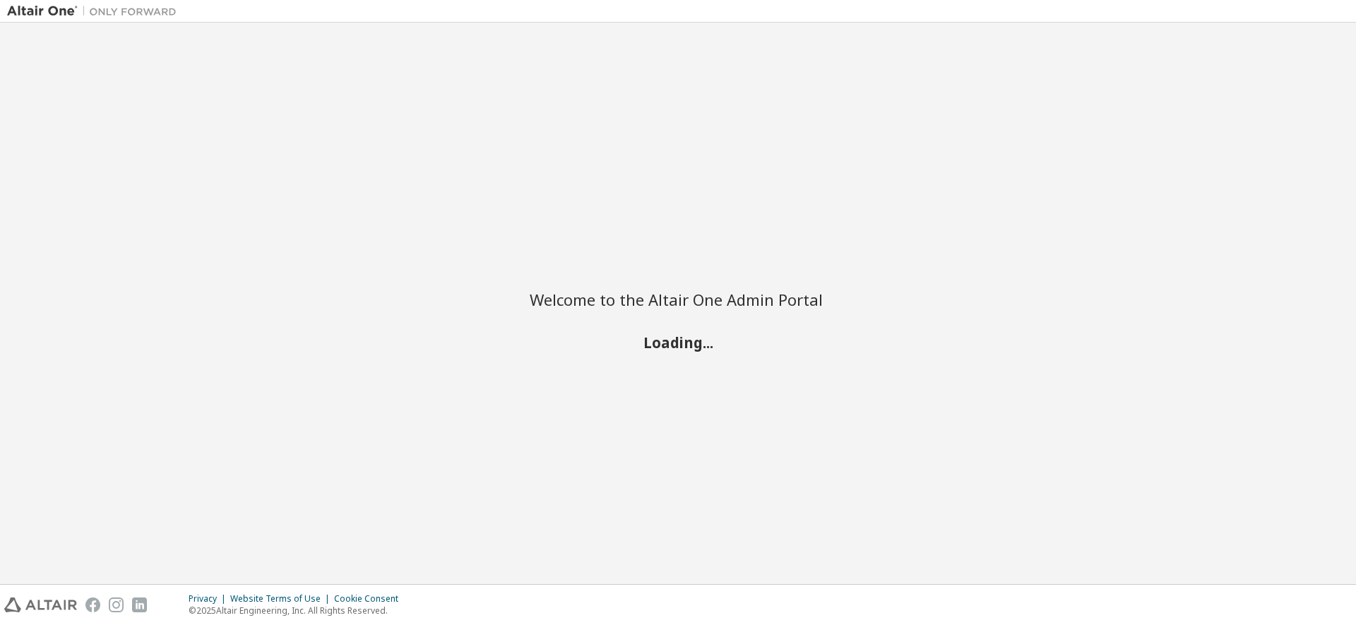  I want to click on img: altair_logo.svg, so click(40, 604).